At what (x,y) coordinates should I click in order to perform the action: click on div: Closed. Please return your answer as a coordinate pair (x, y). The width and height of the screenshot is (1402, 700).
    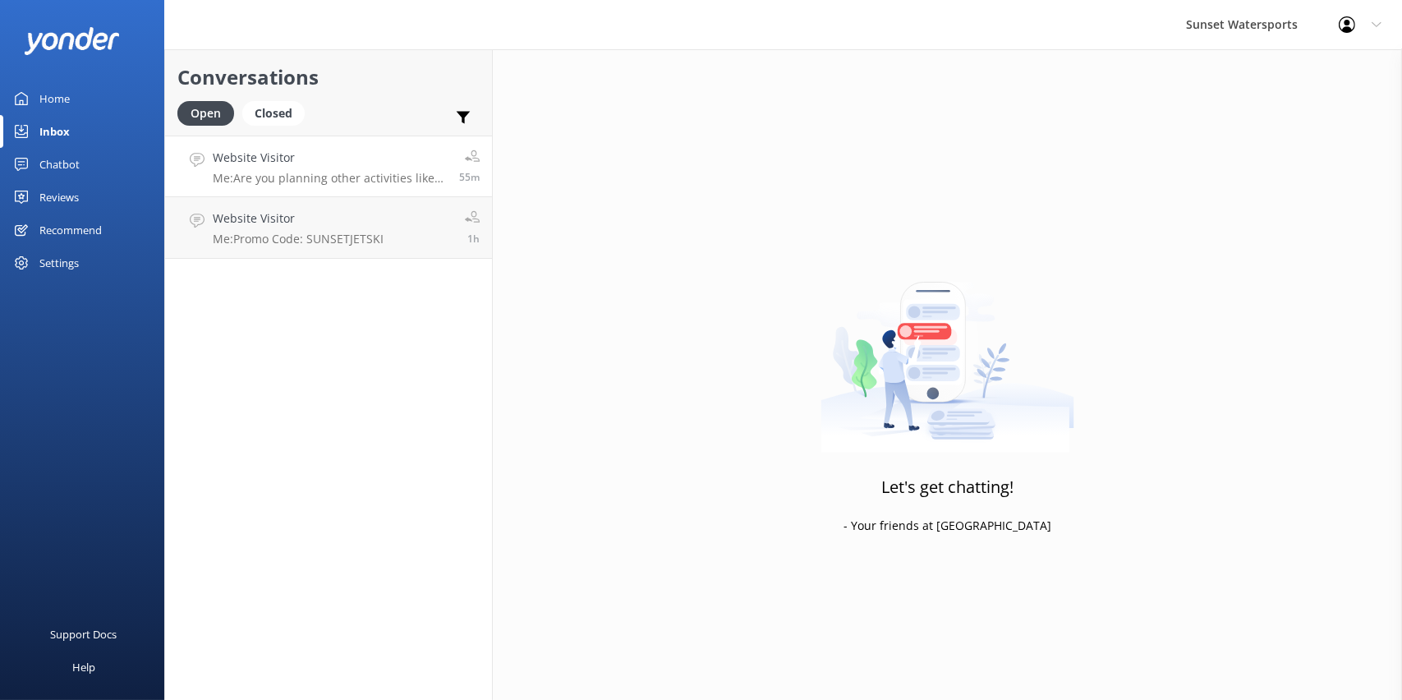
    Looking at the image, I should click on (274, 113).